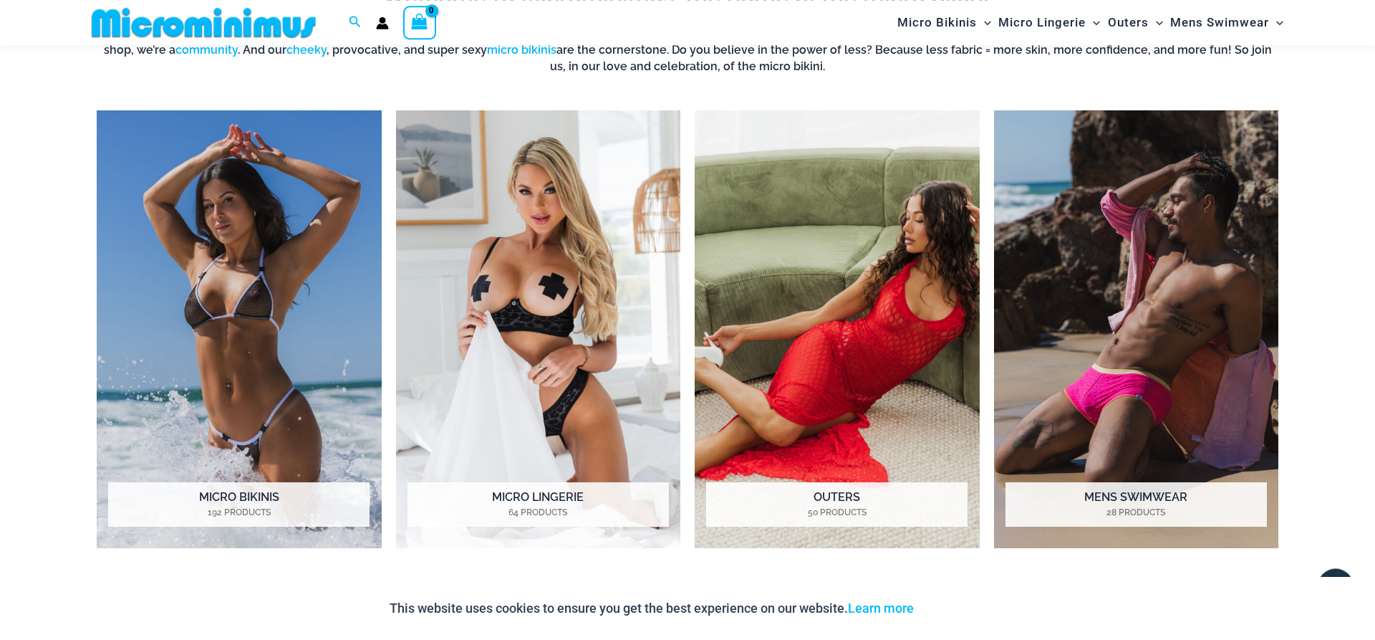  I want to click on h6: This is the extraordinary world of Microminimus, the ultimate destination for the micro bikini, c..., so click(688, 50).